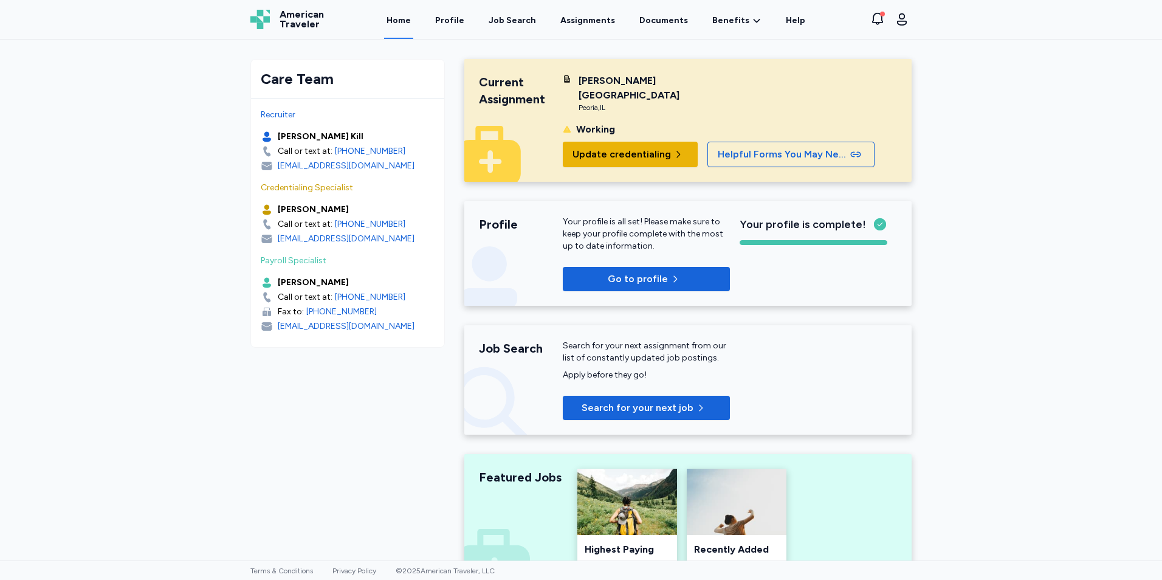  I want to click on p: Your profile is all set! Please make sure to keep your profile complete with the most up to date ..., so click(646, 234).